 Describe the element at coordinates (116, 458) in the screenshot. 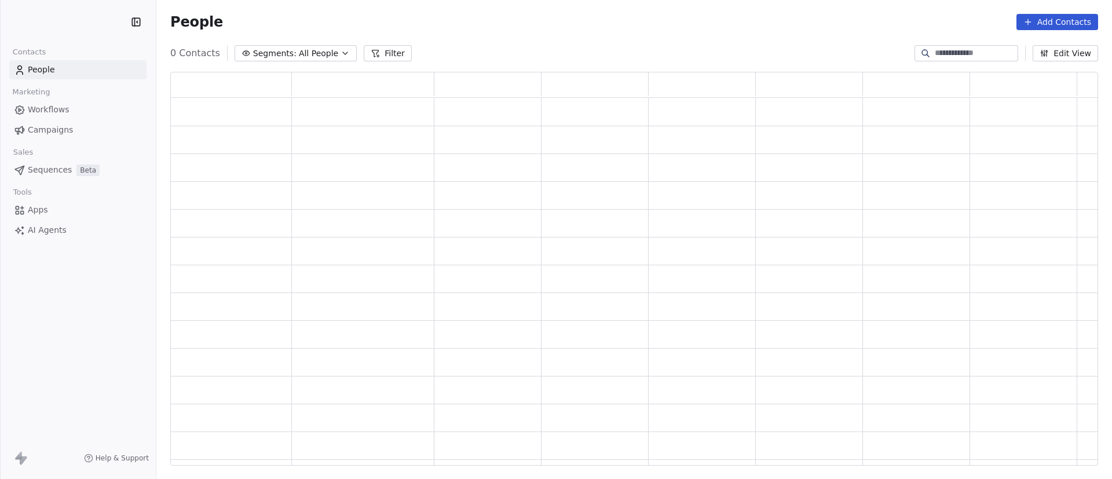

I see `a: Help & Support` at that location.